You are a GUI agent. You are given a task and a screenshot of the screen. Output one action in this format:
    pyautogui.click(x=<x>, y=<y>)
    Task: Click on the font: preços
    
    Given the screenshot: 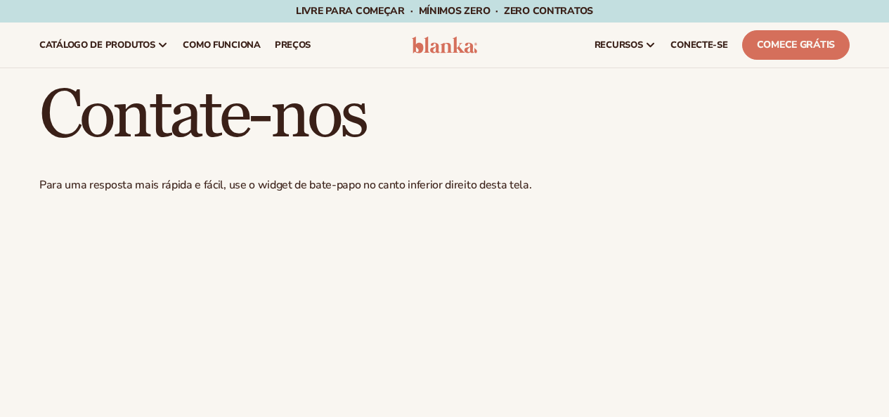 What is the action you would take?
    pyautogui.click(x=292, y=45)
    